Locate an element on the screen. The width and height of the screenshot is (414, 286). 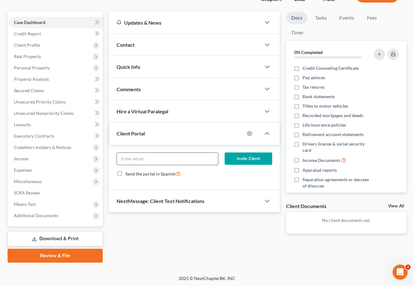
a: Review & File is located at coordinates (55, 255).